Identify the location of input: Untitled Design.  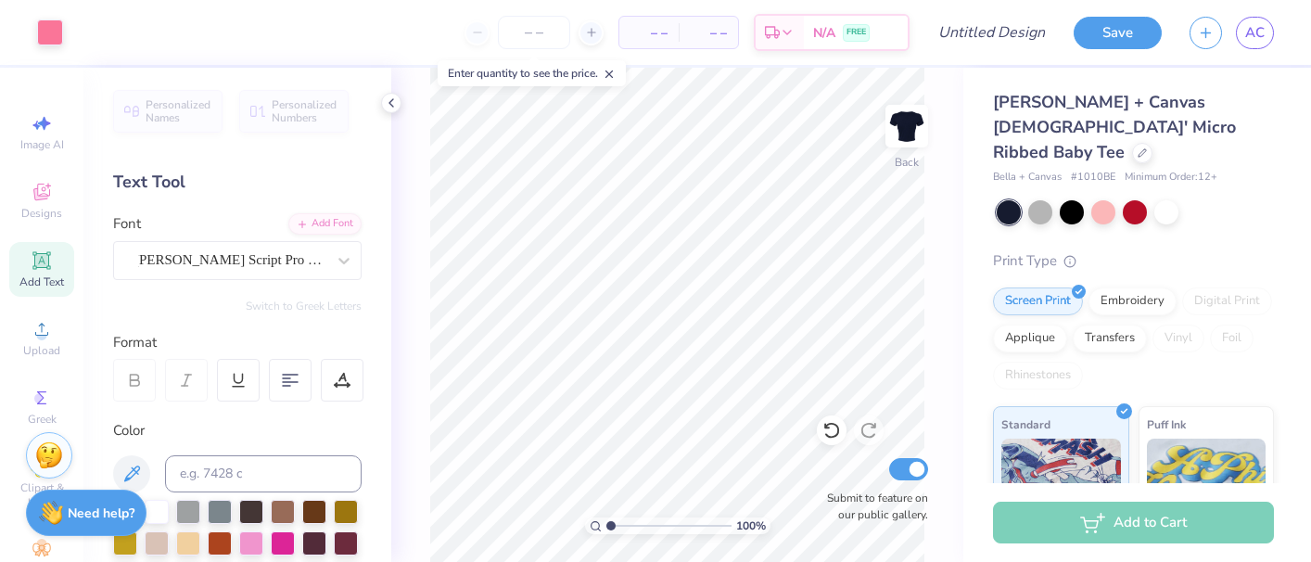
(991, 32).